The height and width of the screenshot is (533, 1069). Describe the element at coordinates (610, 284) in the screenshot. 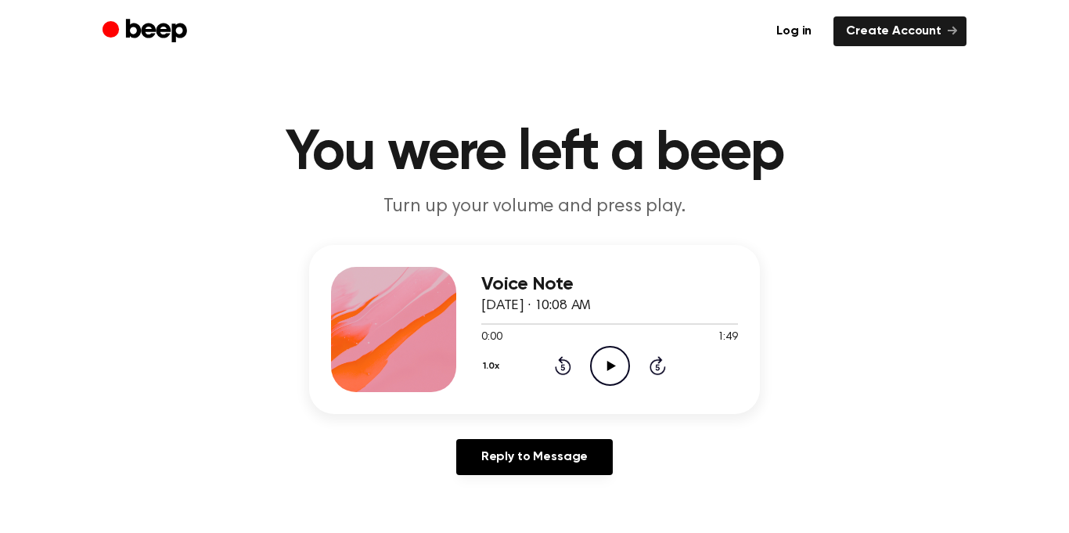

I see `h3: Voice Note` at that location.